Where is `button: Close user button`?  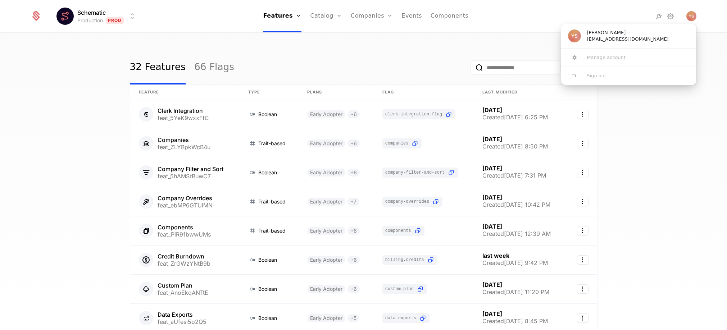 button: Close user button is located at coordinates (692, 16).